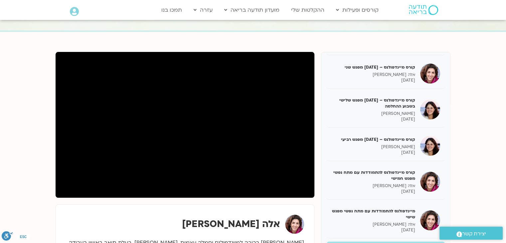 The image size is (506, 243). I want to click on img: אלה טולנאי, so click(294, 224).